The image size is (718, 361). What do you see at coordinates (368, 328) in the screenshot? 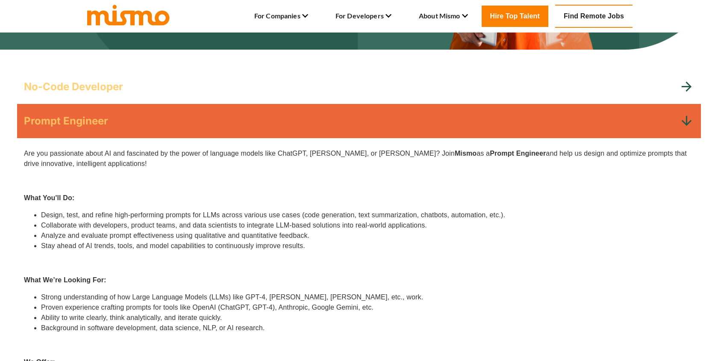
I see `li: Background in software development, data science, NLP, or AI research.` at bounding box center [368, 328].